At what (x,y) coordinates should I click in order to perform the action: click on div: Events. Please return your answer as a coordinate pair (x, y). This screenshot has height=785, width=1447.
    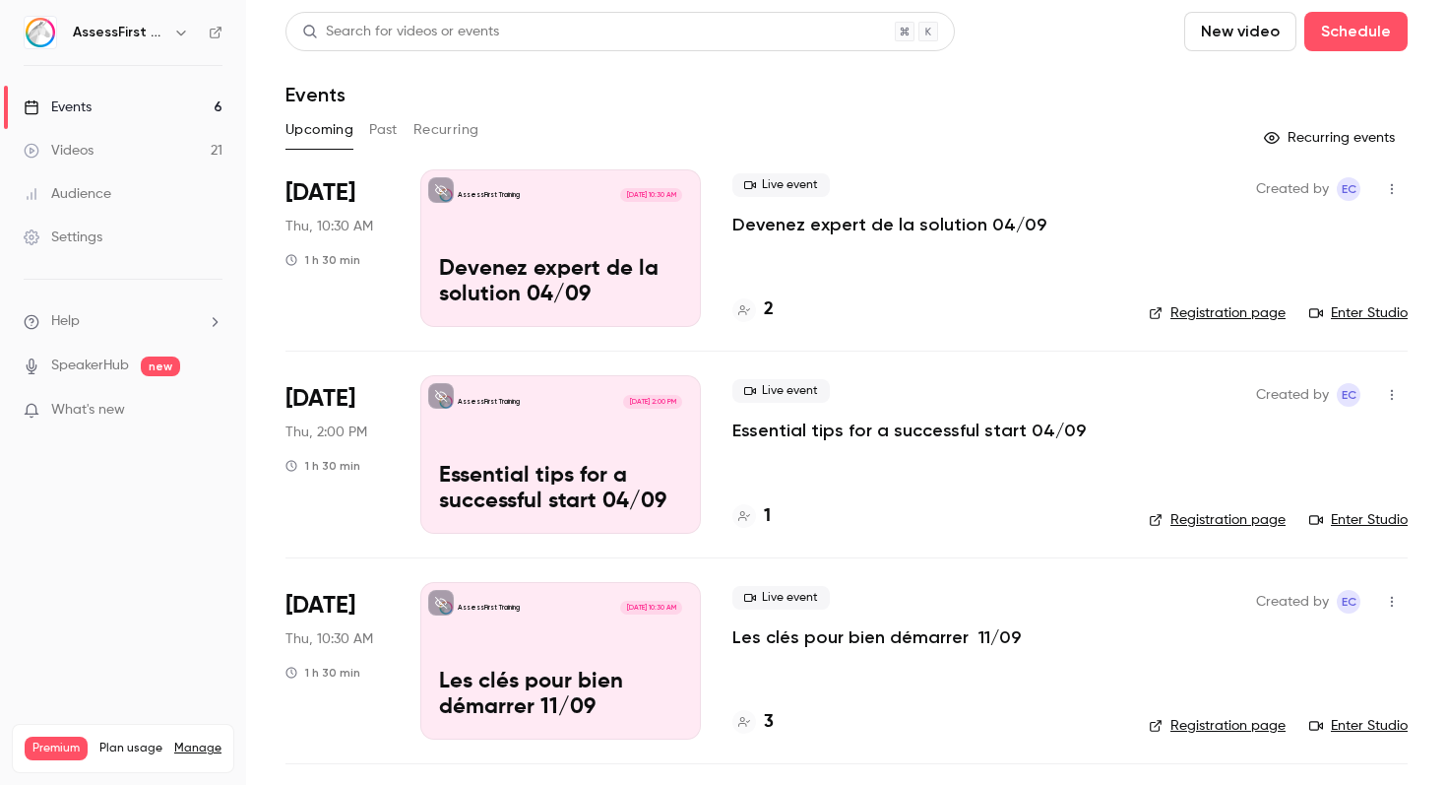
    Looking at the image, I should click on (57, 107).